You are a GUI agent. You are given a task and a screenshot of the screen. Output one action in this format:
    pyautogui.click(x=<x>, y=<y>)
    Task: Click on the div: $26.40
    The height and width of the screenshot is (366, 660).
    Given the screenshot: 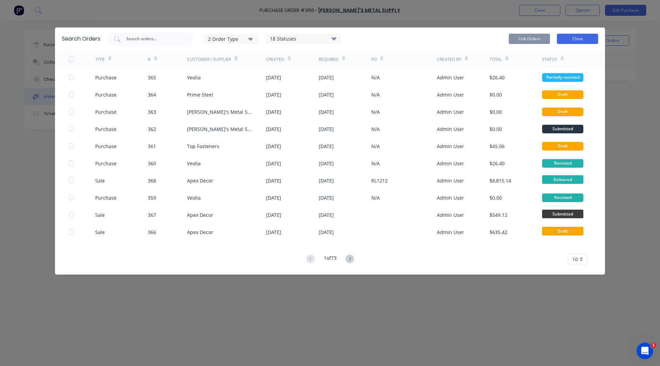 What is the action you would take?
    pyautogui.click(x=497, y=163)
    